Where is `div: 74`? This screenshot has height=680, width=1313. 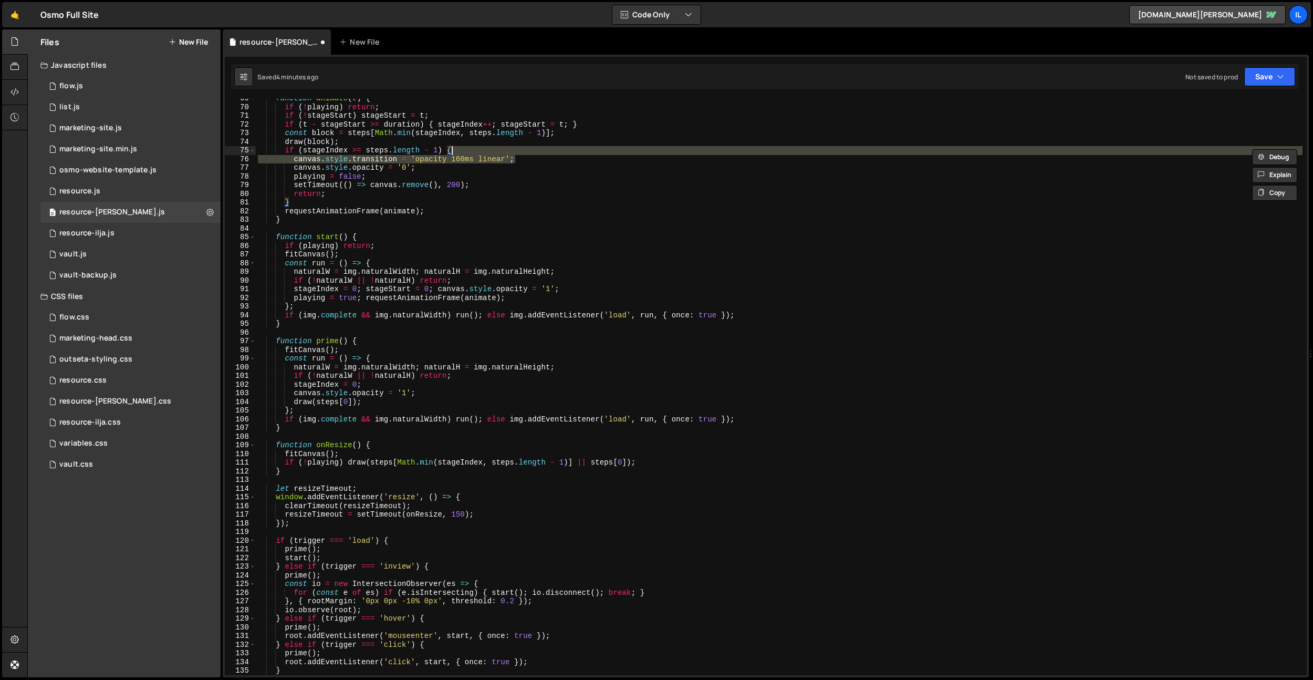
div: 74 is located at coordinates (240, 142).